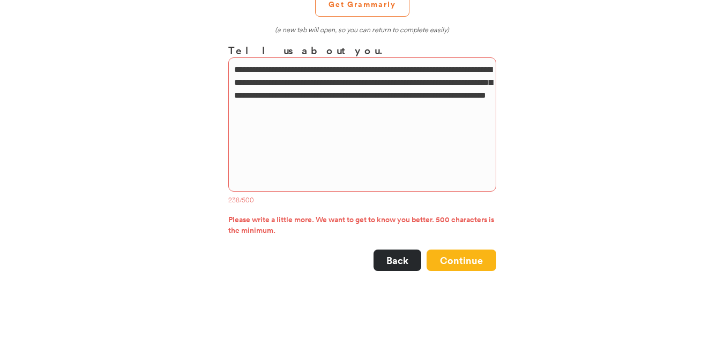 This screenshot has height=344, width=724. I want to click on h3: Tell us about you., so click(362, 50).